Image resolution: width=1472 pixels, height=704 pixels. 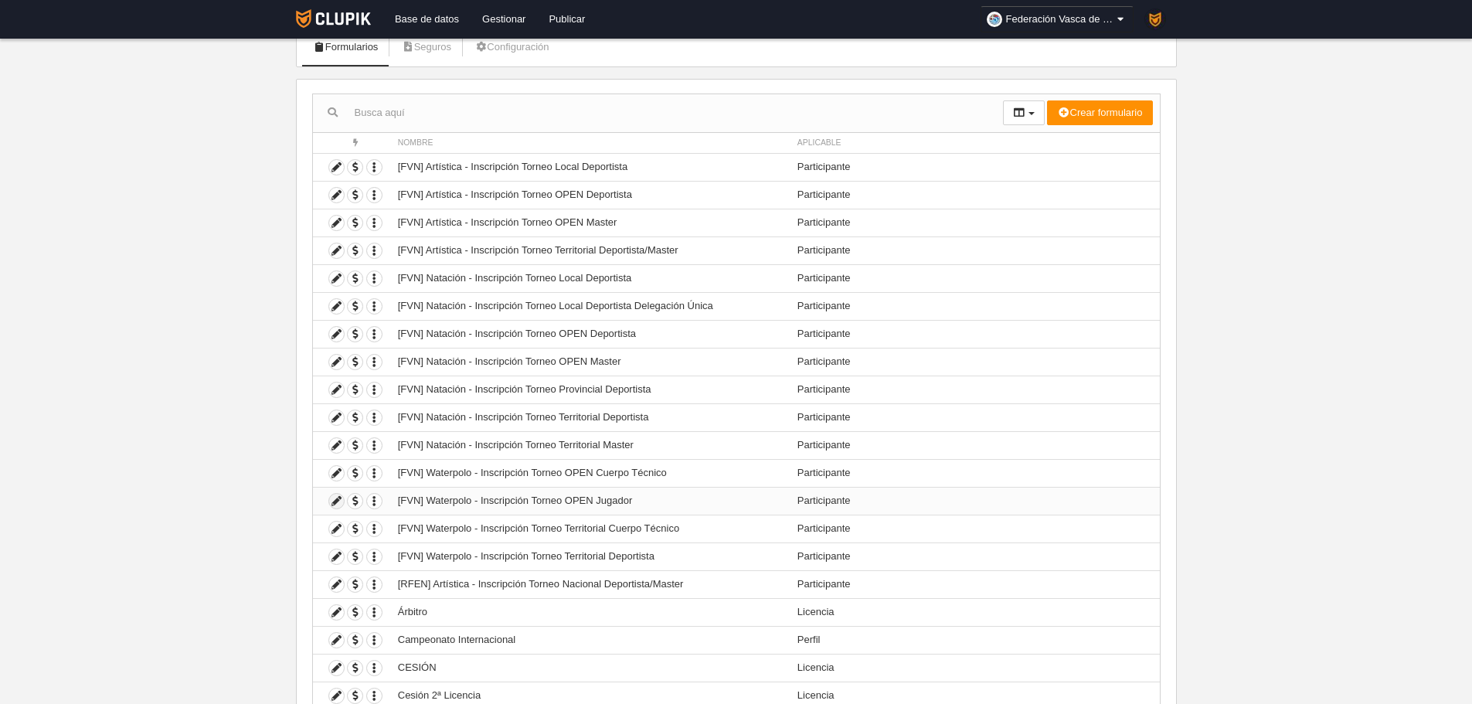 What do you see at coordinates (657, 113) in the screenshot?
I see `input: Busca aquí` at bounding box center [657, 113].